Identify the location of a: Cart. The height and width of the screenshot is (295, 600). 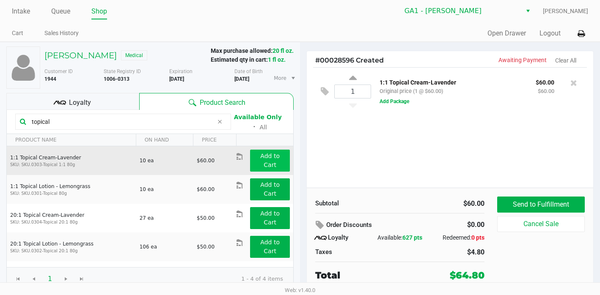
(17, 33).